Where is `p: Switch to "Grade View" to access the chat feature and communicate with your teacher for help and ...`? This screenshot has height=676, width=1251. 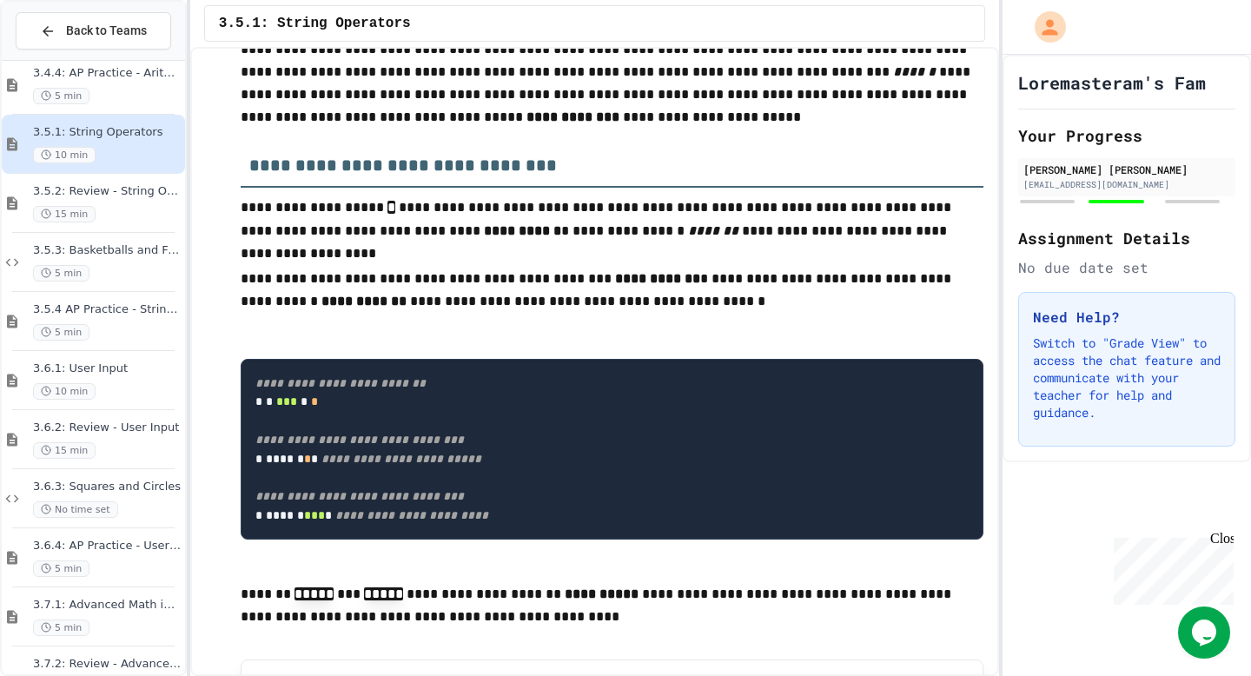
p: Switch to "Grade View" to access the chat feature and communicate with your teacher for help and ... is located at coordinates (1127, 378).